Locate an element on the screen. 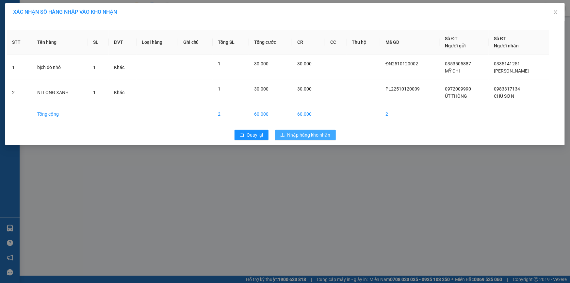  th: CC is located at coordinates (336, 42).